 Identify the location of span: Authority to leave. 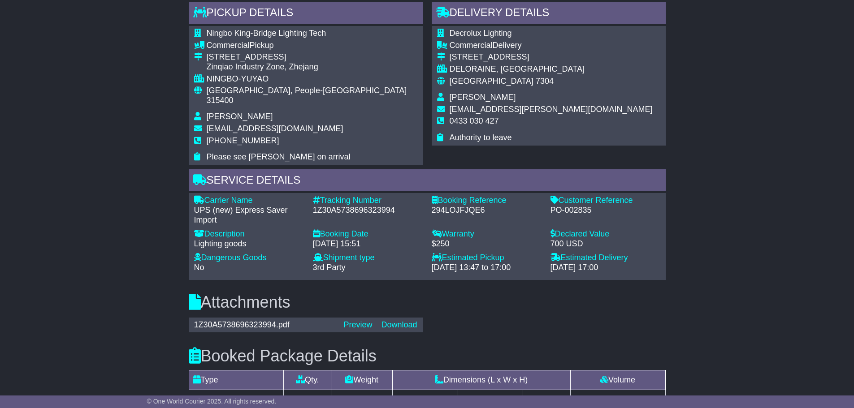
(480, 138).